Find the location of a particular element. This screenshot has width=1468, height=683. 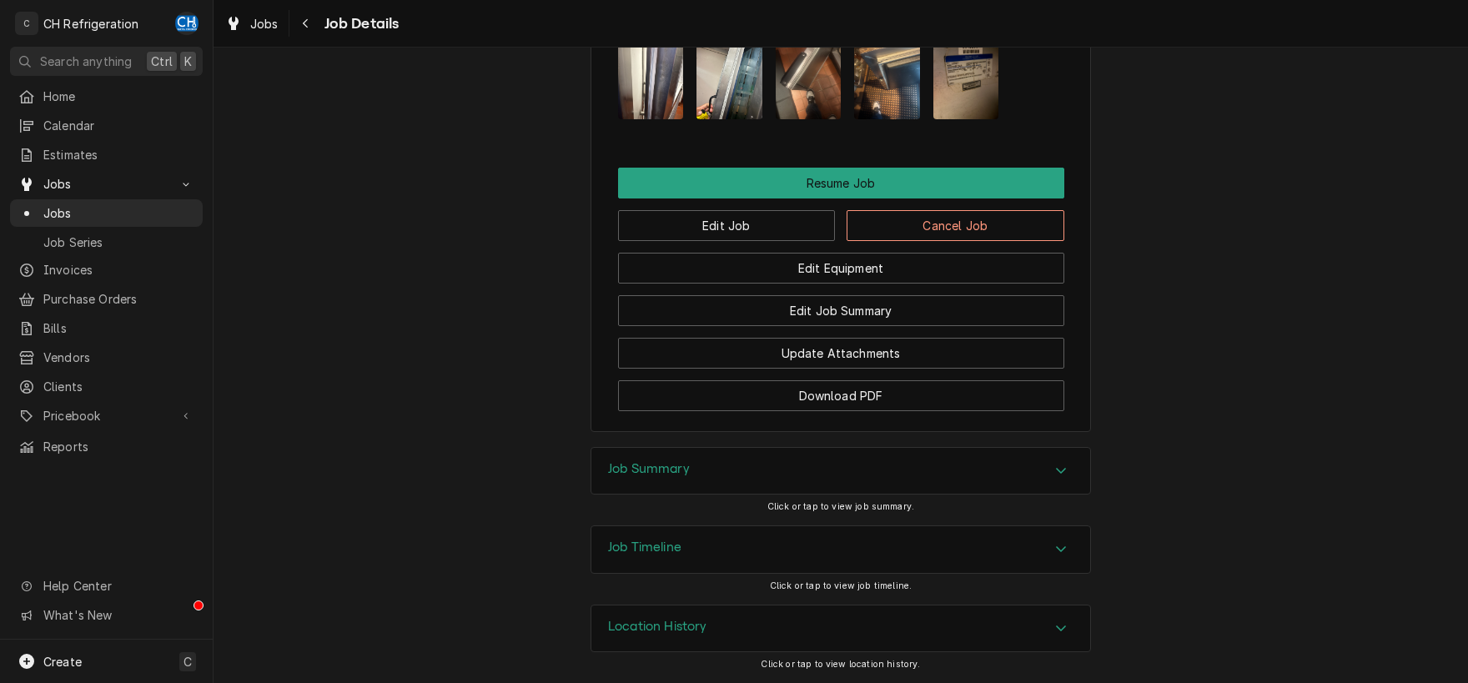

a: Estimates is located at coordinates (106, 154).